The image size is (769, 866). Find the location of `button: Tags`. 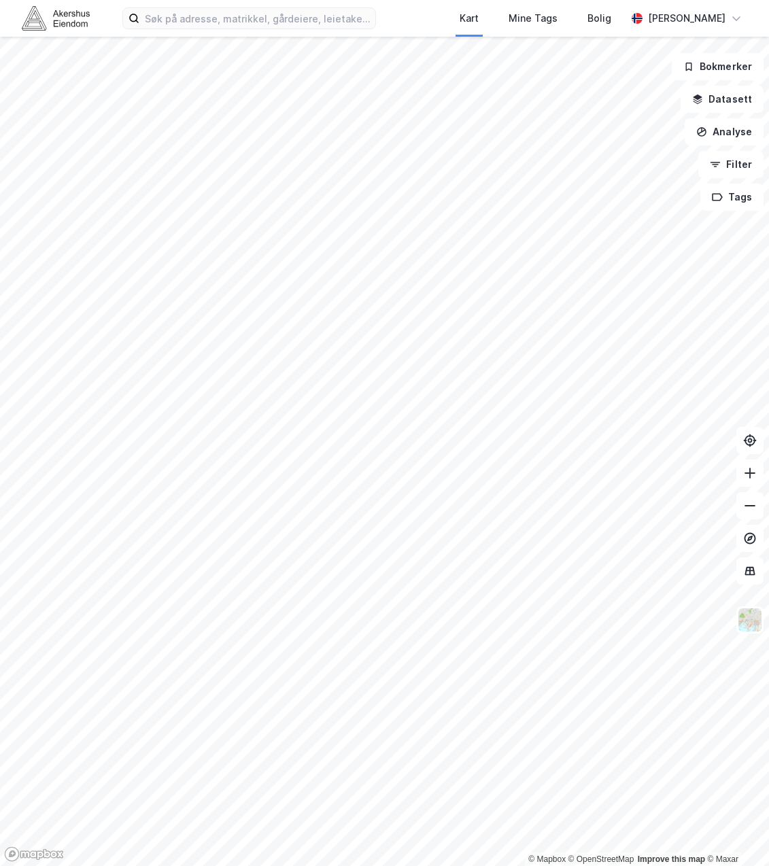

button: Tags is located at coordinates (732, 197).